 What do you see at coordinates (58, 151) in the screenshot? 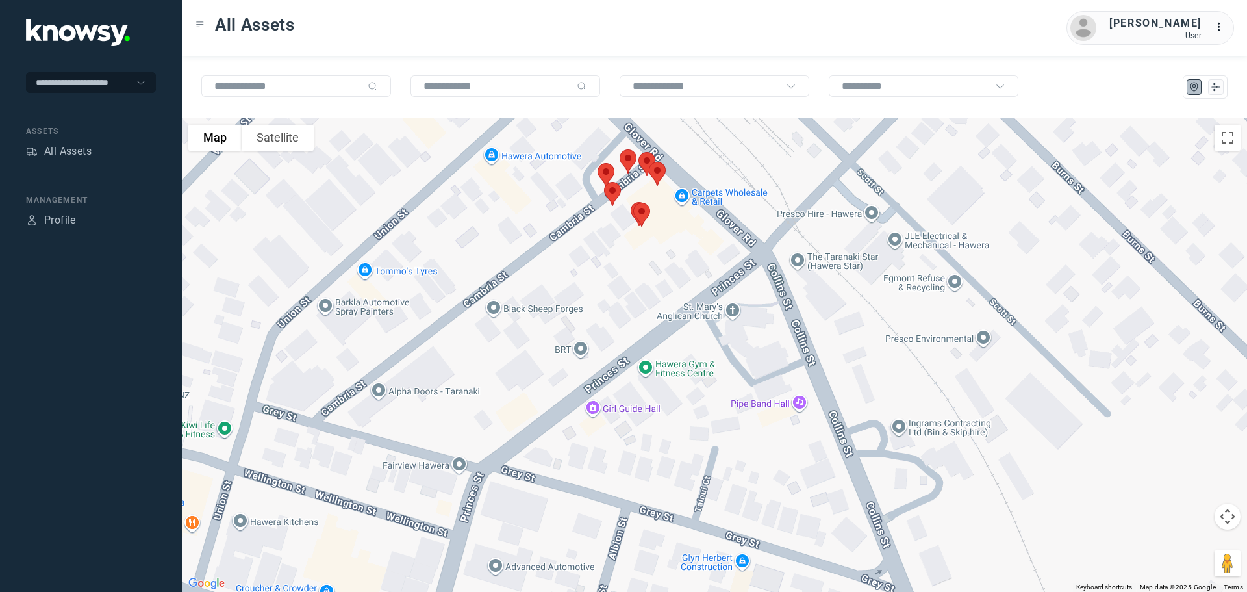
I see `a: AssetsAll Assets` at bounding box center [58, 151].